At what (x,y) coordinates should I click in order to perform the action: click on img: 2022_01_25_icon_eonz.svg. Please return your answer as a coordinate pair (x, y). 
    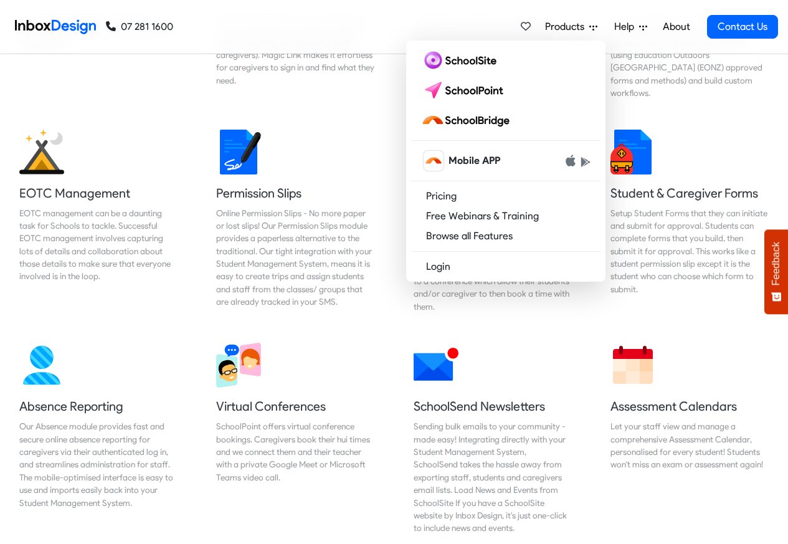
    Looking at the image, I should click on (42, 152).